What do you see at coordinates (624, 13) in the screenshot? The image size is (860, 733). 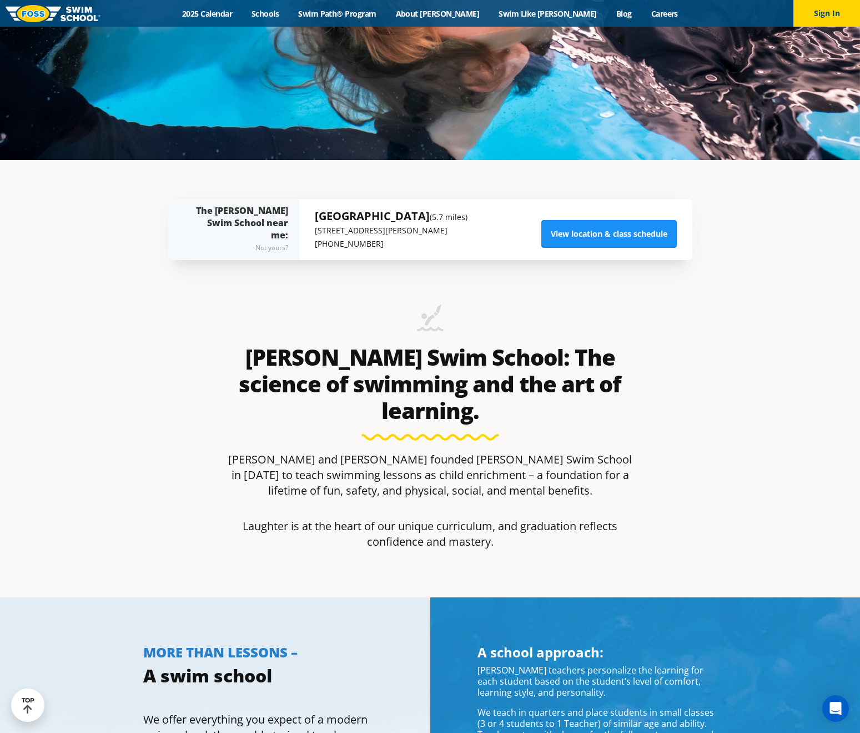 I see `a: Blog` at bounding box center [624, 13].